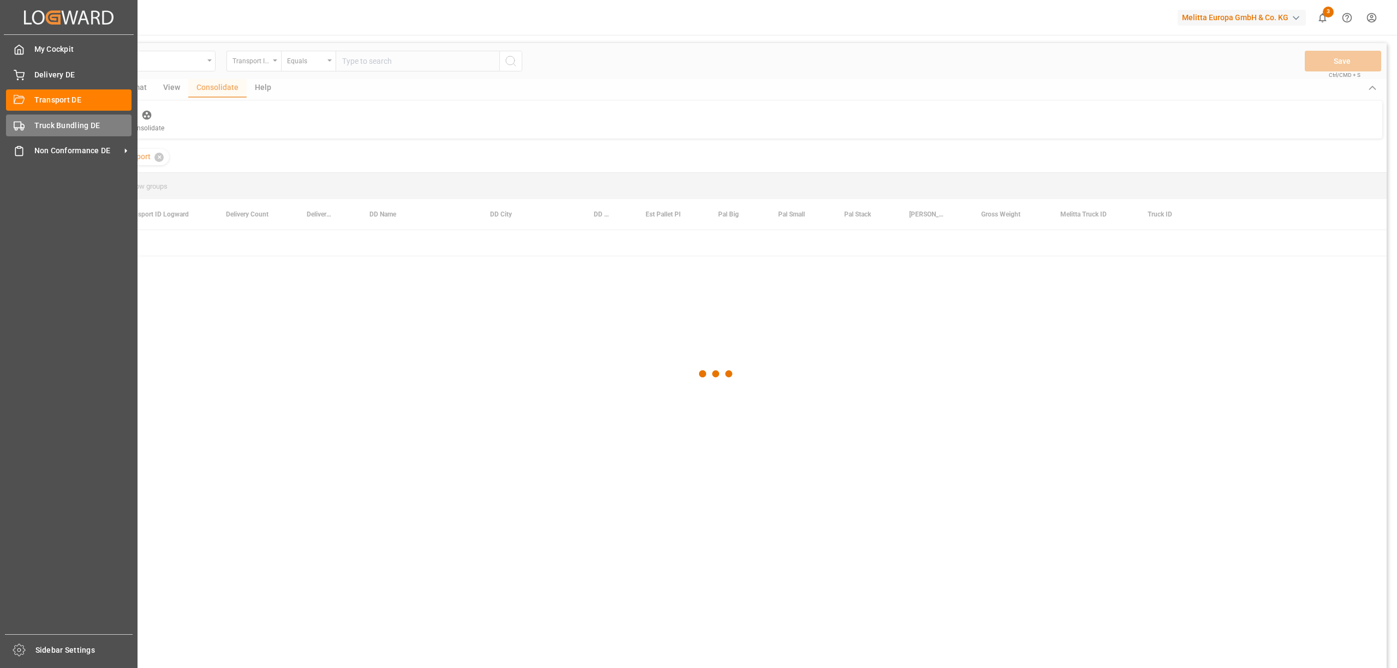 The width and height of the screenshot is (1397, 668). Describe the element at coordinates (1241, 17) in the screenshot. I see `div: Melitta Europa GmbH & Co. KG` at that location.